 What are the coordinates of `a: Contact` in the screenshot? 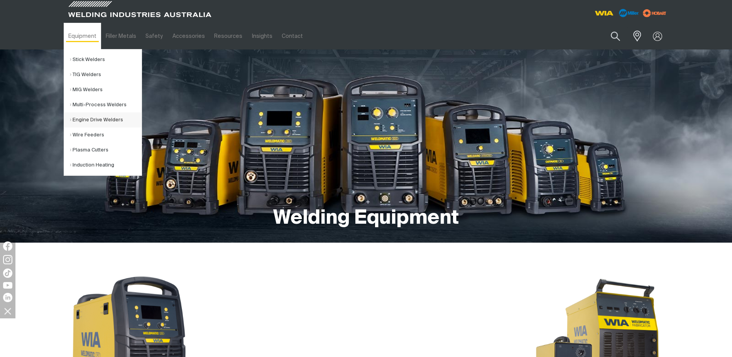 It's located at (292, 36).